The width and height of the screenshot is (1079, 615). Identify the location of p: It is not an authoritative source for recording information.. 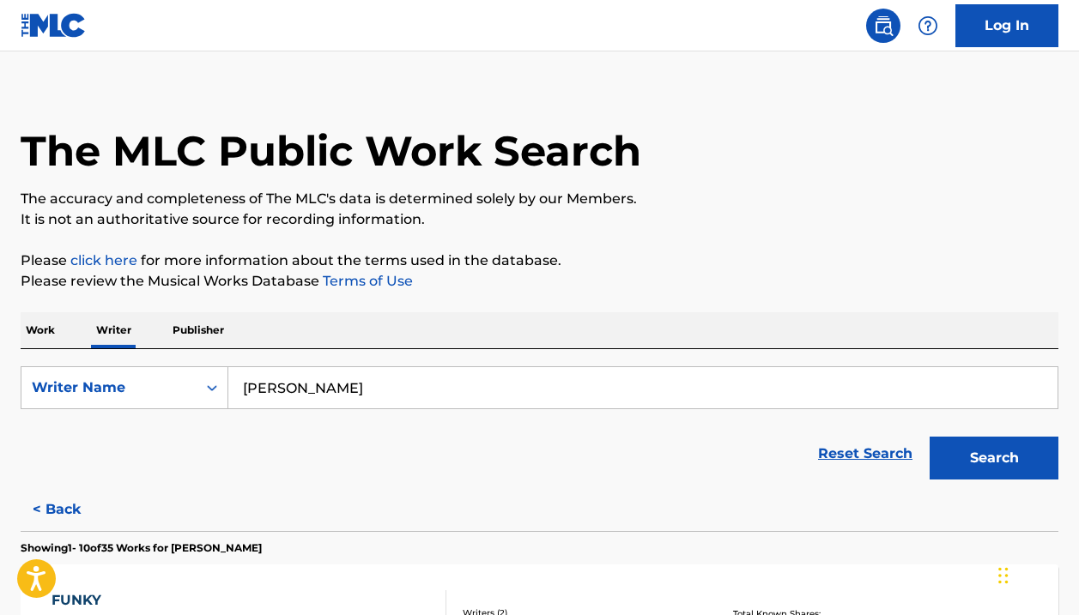
(539, 220).